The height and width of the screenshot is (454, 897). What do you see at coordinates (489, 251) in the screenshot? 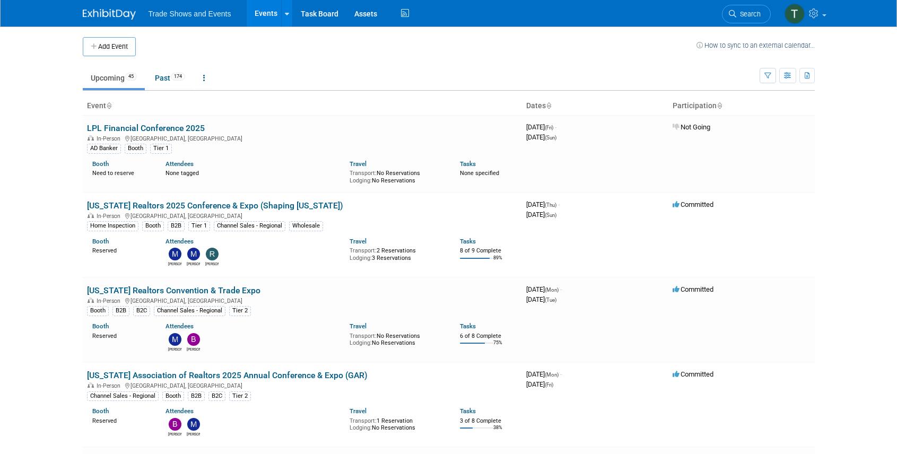
I see `div: 8 of 9 Complete` at bounding box center [489, 251].